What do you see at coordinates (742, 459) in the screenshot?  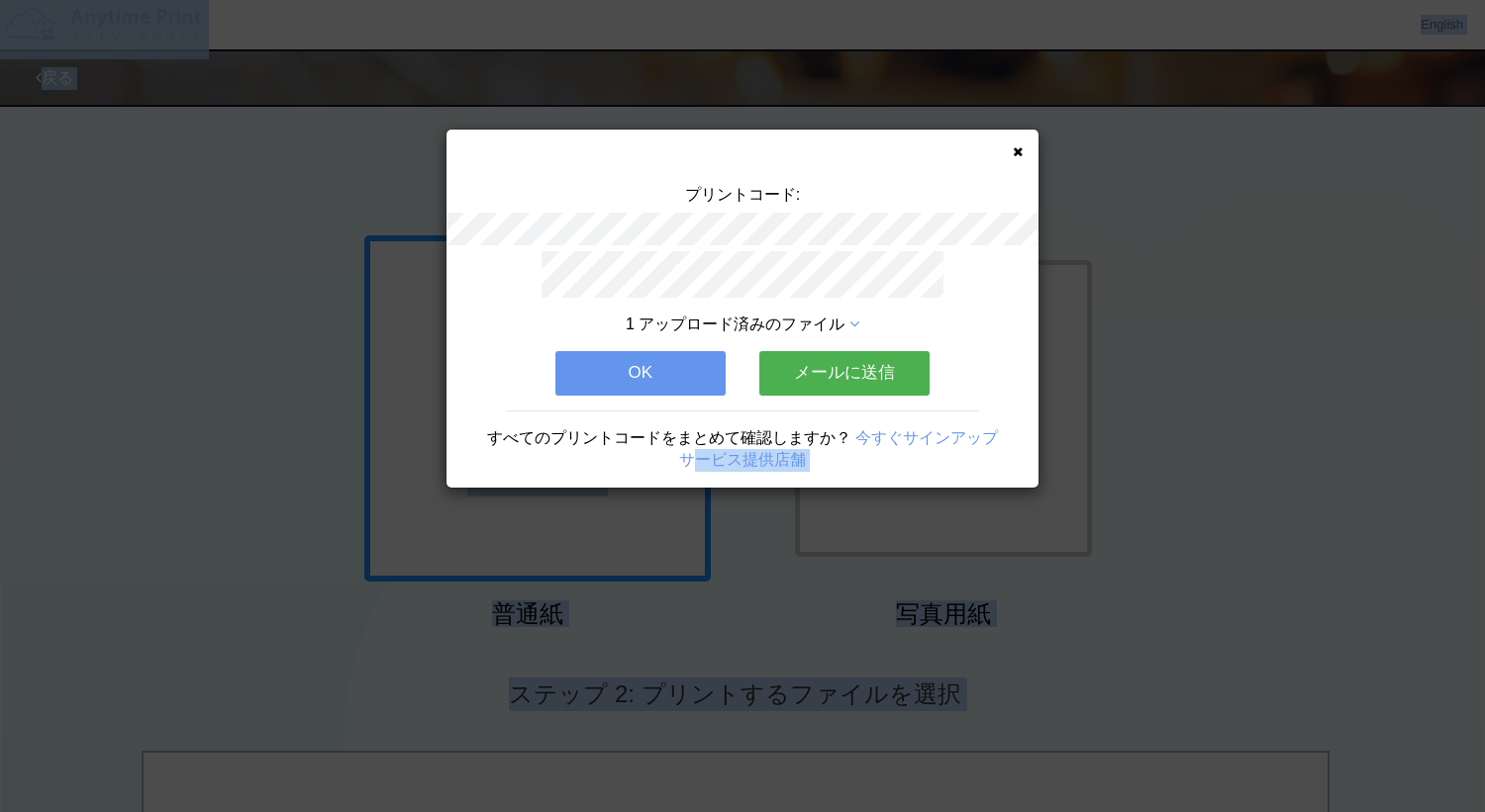 I see `a: サービス提供店舗` at bounding box center [742, 459].